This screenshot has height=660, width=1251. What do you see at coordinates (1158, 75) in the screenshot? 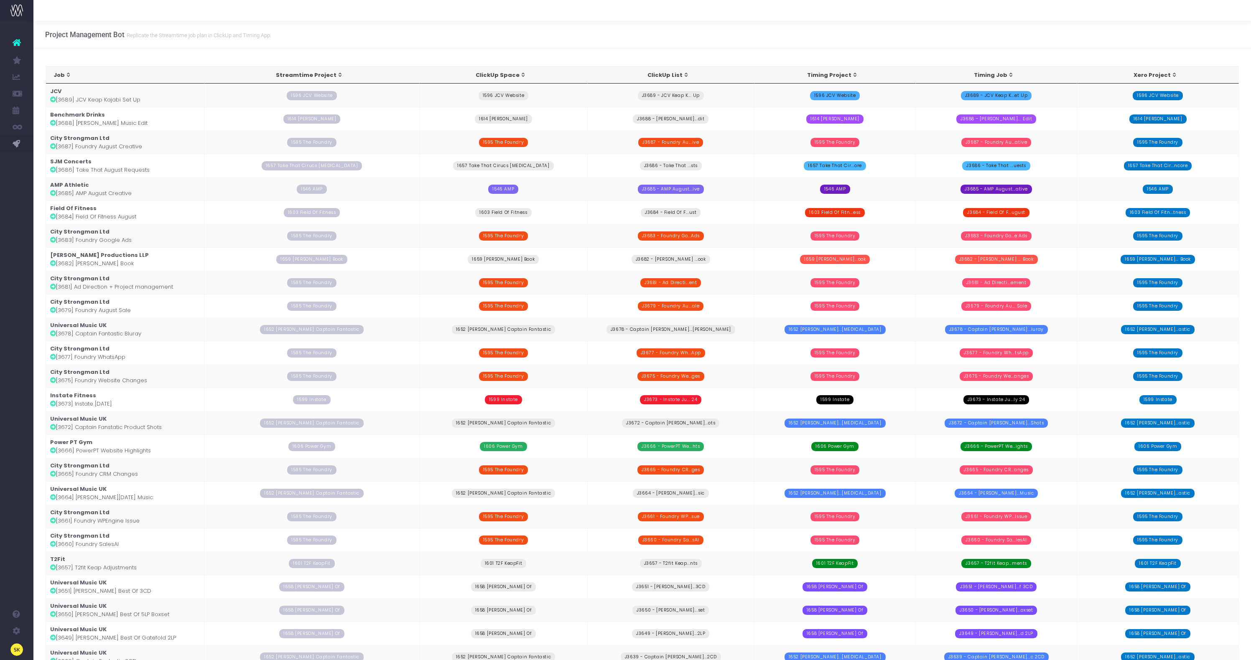
I see `th: Xero Project: activate to sort column ascending` at bounding box center [1158, 75].